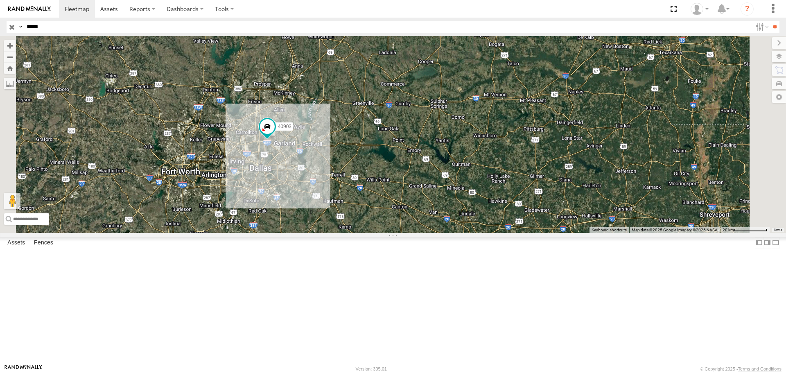  What do you see at coordinates (29, 9) in the screenshot?
I see `img: rand-logo.svg` at bounding box center [29, 9].